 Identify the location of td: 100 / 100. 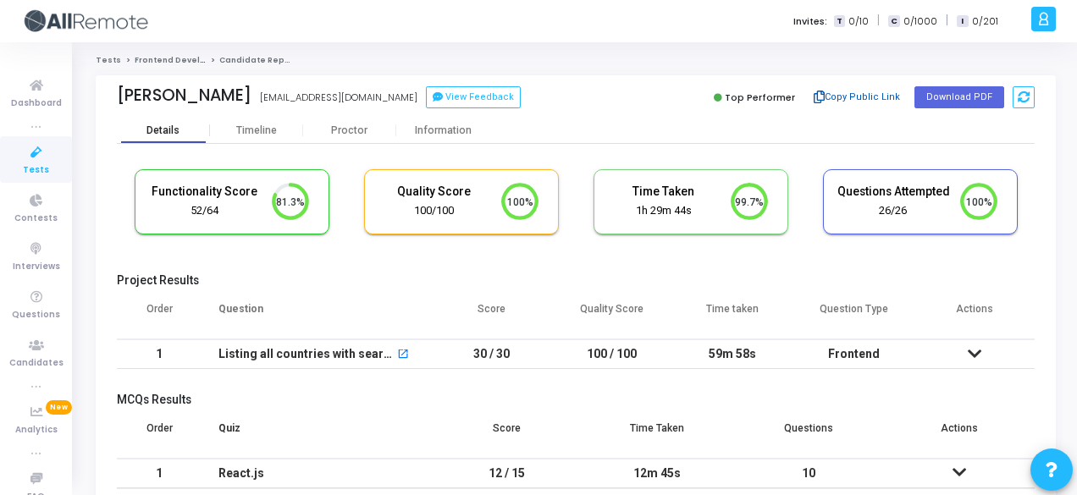
(612, 354).